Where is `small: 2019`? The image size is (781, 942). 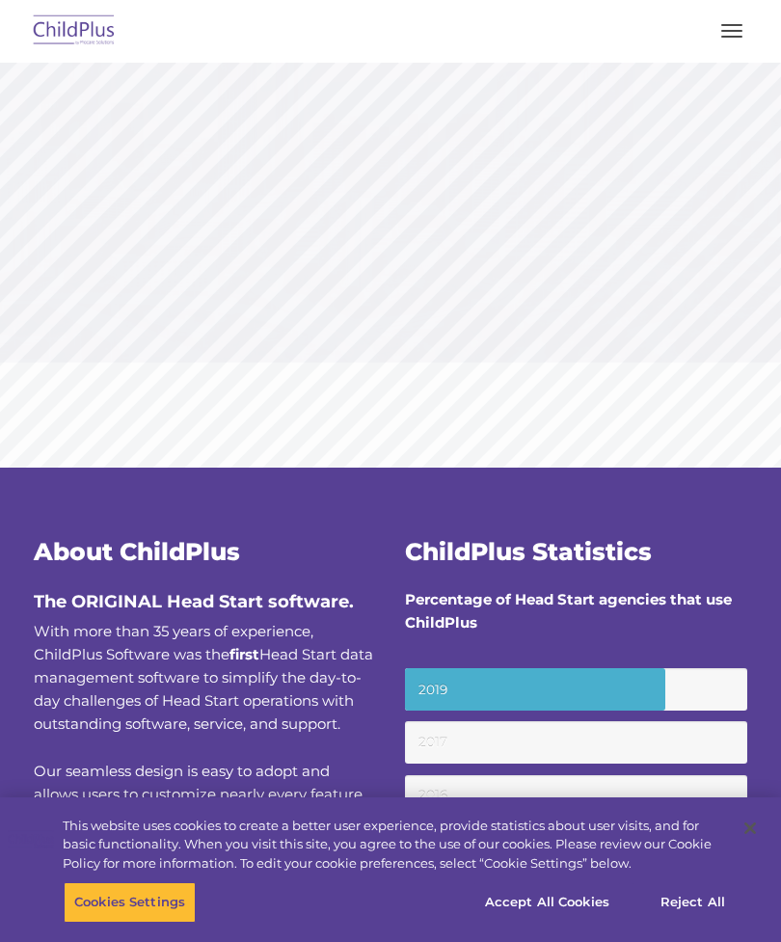 small: 2019 is located at coordinates (576, 689).